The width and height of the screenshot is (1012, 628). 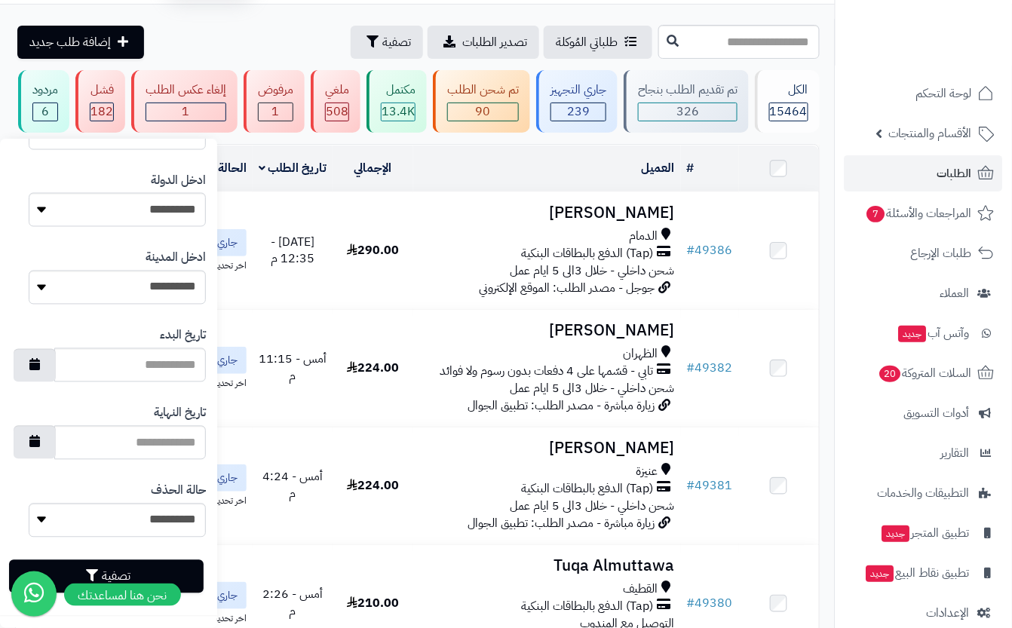 I want to click on span: 7, so click(x=876, y=214).